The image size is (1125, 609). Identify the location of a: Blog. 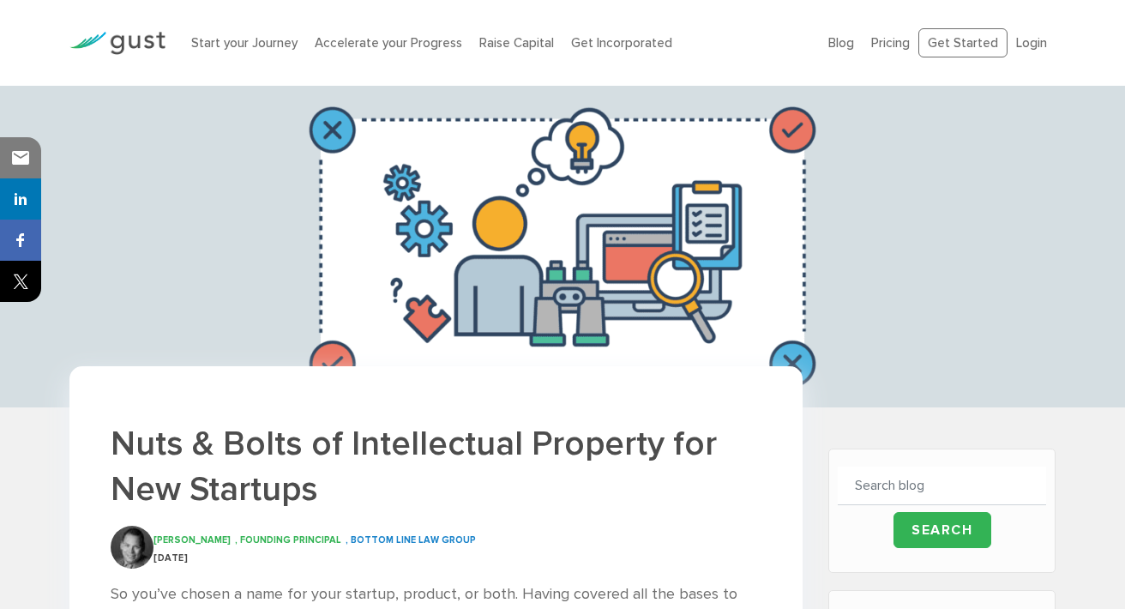
(841, 43).